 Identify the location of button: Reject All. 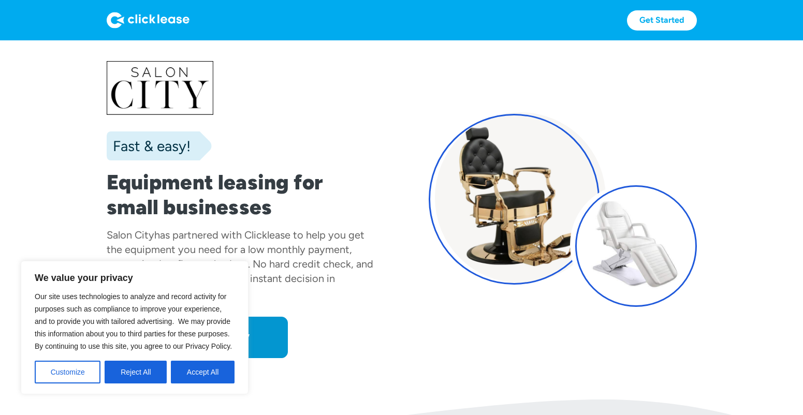
(136, 372).